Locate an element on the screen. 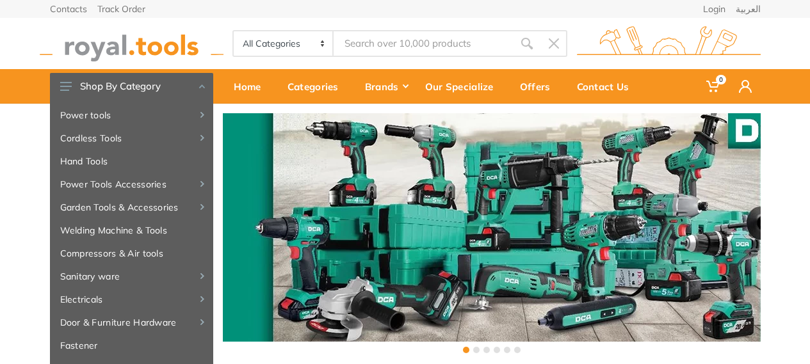 The height and width of the screenshot is (364, 810). button: Shop By Category is located at coordinates (131, 86).